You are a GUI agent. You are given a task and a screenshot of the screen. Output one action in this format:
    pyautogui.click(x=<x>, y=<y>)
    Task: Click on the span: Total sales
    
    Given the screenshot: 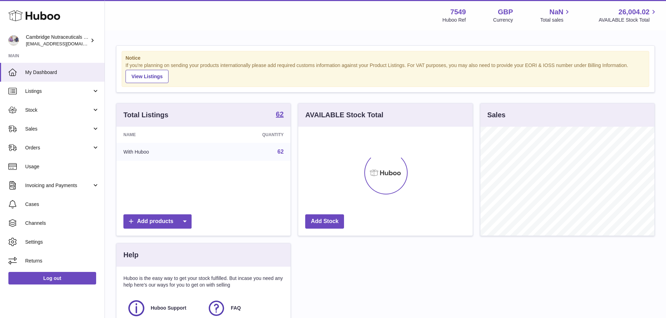 What is the action you would take?
    pyautogui.click(x=555, y=20)
    